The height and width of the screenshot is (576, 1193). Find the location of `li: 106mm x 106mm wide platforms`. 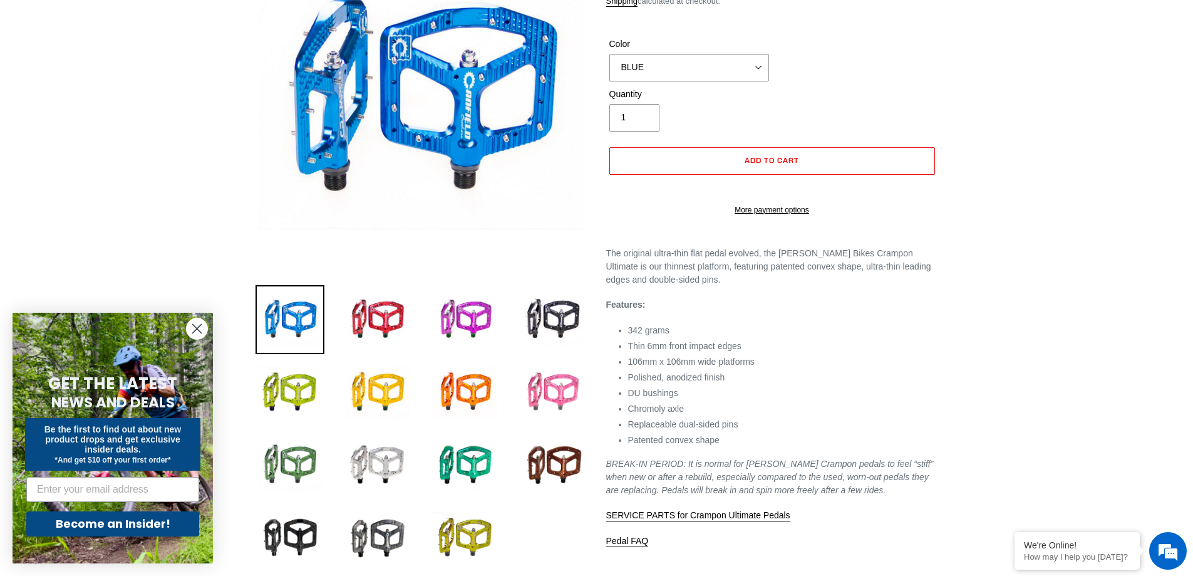

li: 106mm x 106mm wide platforms is located at coordinates (783, 361).